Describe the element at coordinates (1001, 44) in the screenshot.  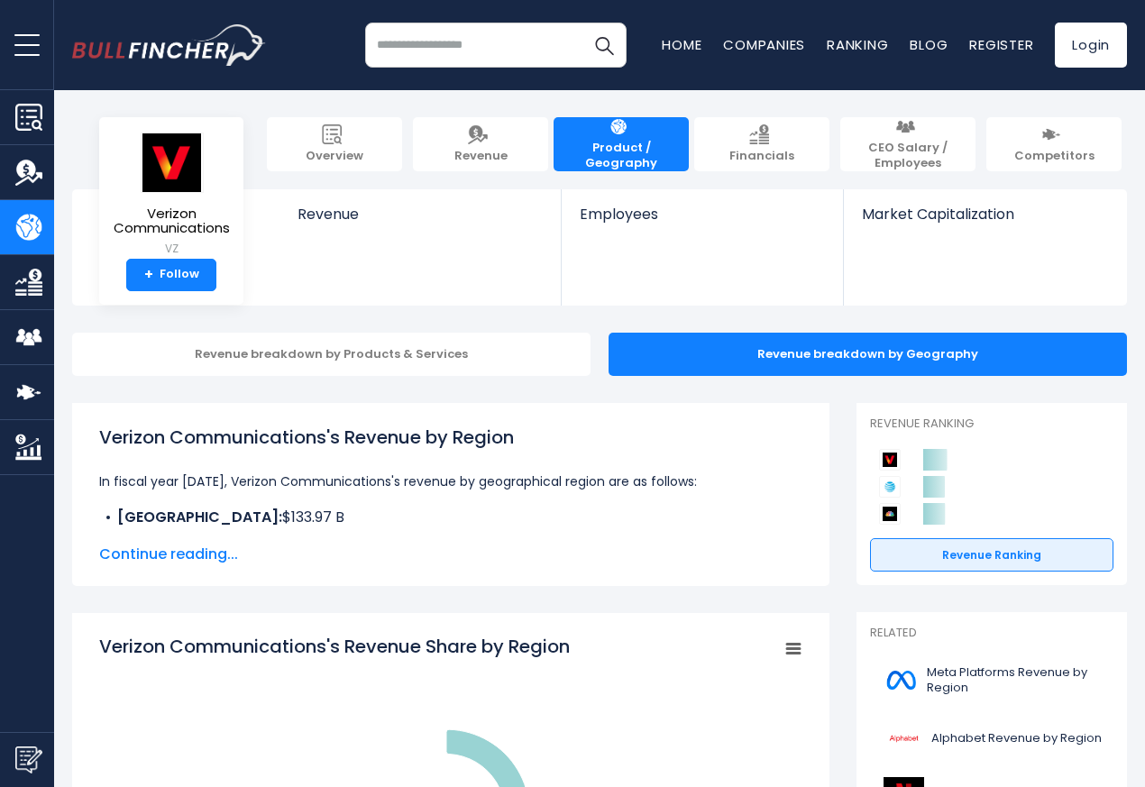
I see `a: Register` at that location.